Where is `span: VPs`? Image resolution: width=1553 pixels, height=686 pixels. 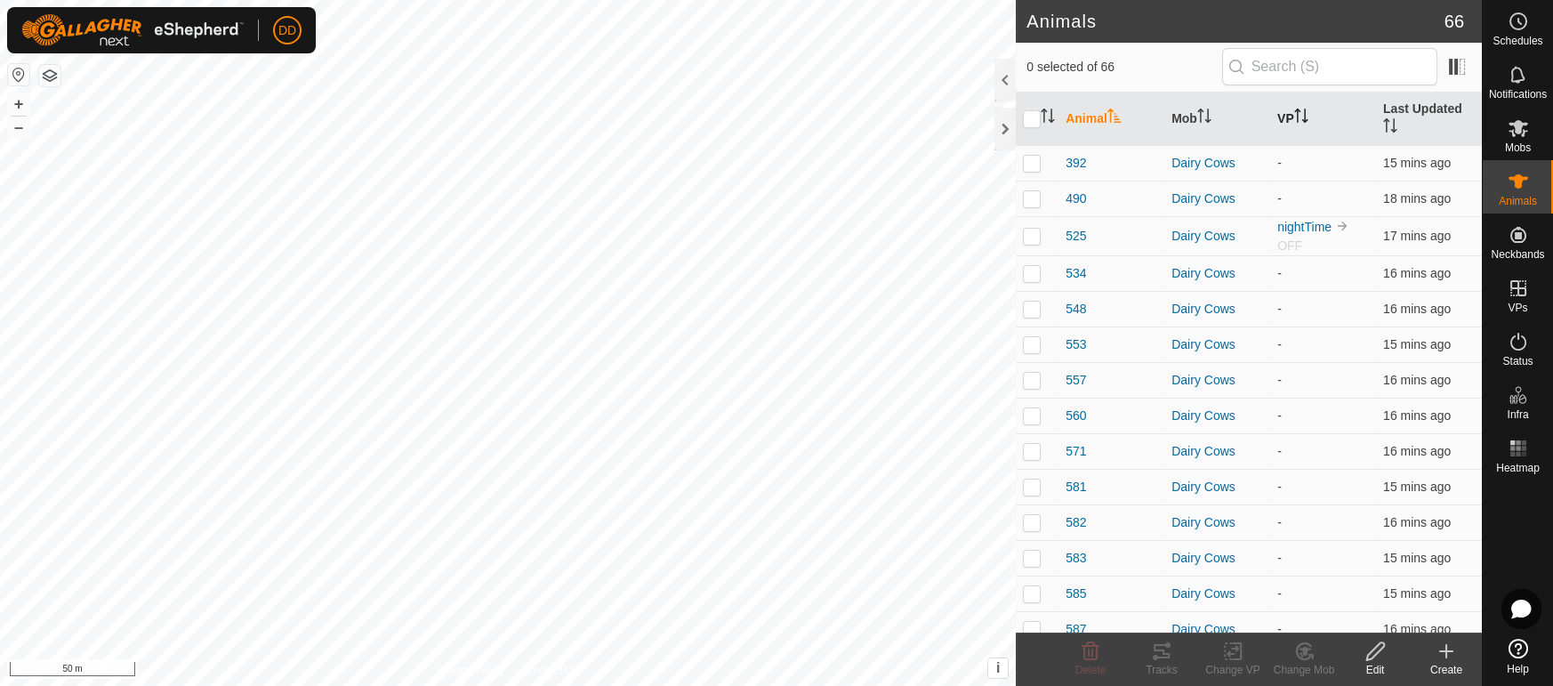
span: VPs is located at coordinates (1517, 308).